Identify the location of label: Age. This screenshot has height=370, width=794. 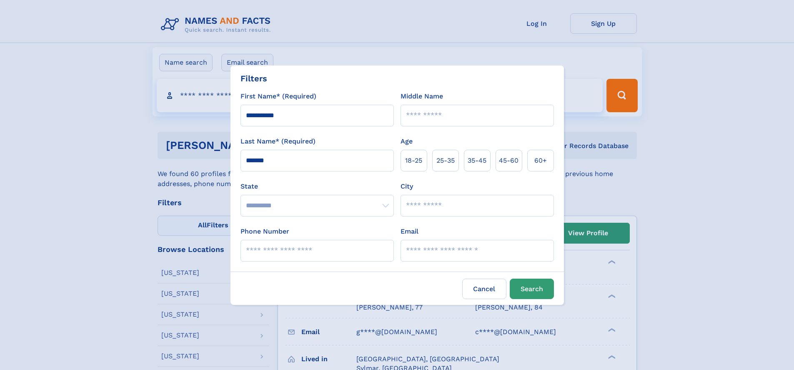
(406, 141).